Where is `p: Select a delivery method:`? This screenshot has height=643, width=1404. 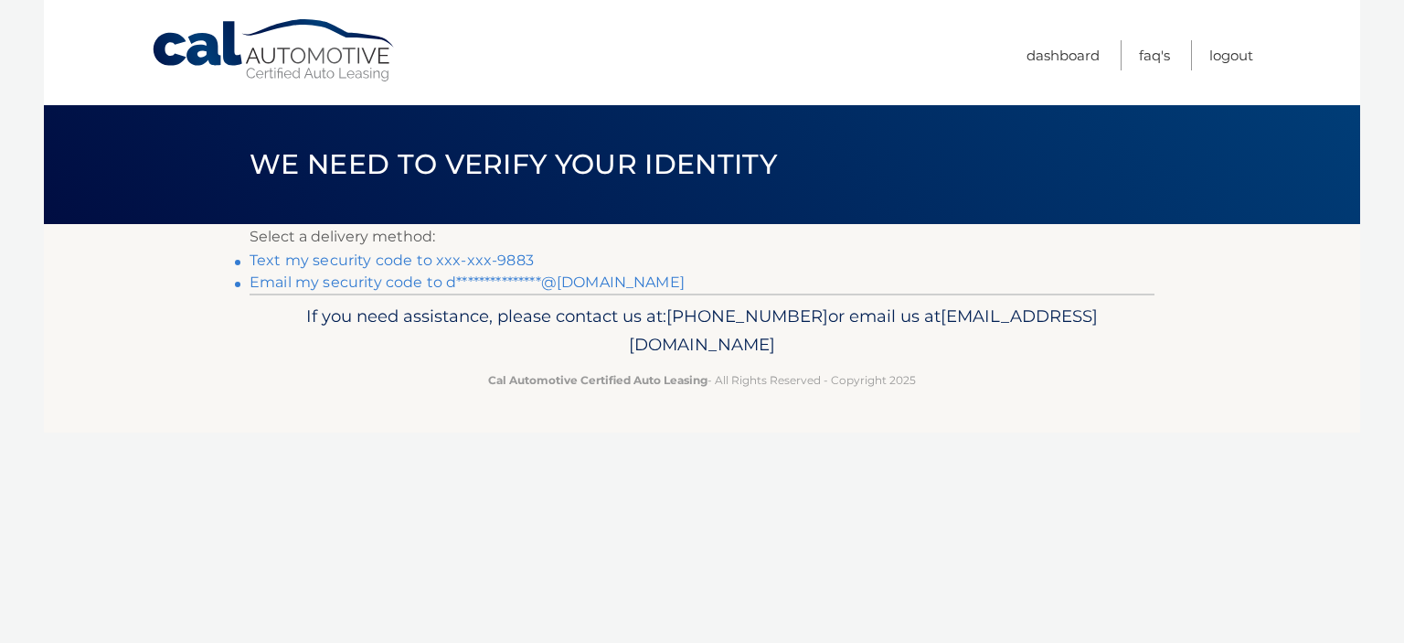 p: Select a delivery method: is located at coordinates (702, 237).